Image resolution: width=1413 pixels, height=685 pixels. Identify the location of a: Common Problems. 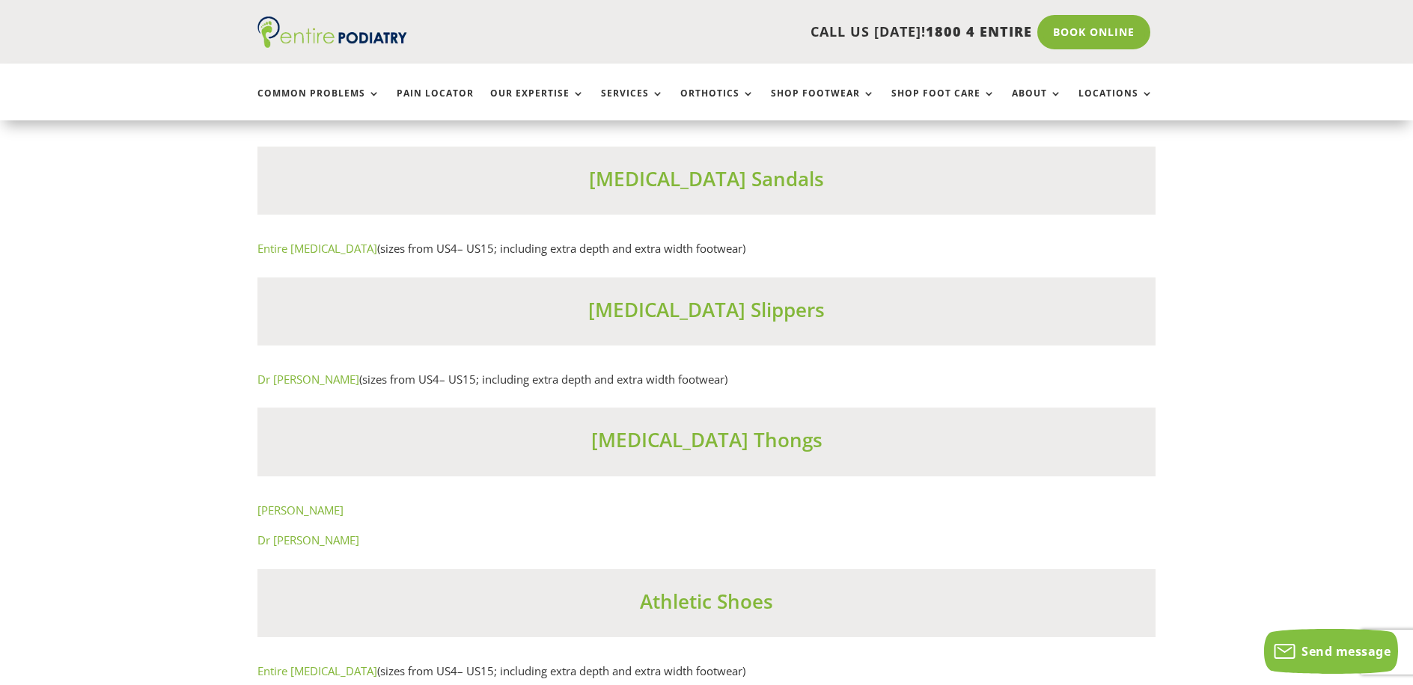
(319, 104).